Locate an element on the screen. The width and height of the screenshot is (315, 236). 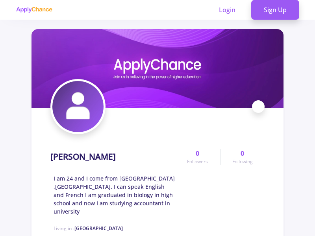
a: 0Followers is located at coordinates (197, 157).